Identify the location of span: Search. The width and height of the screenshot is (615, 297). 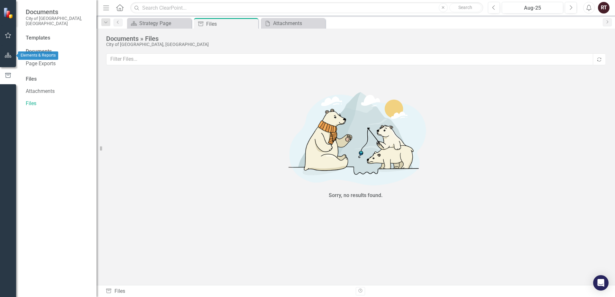
(465, 7).